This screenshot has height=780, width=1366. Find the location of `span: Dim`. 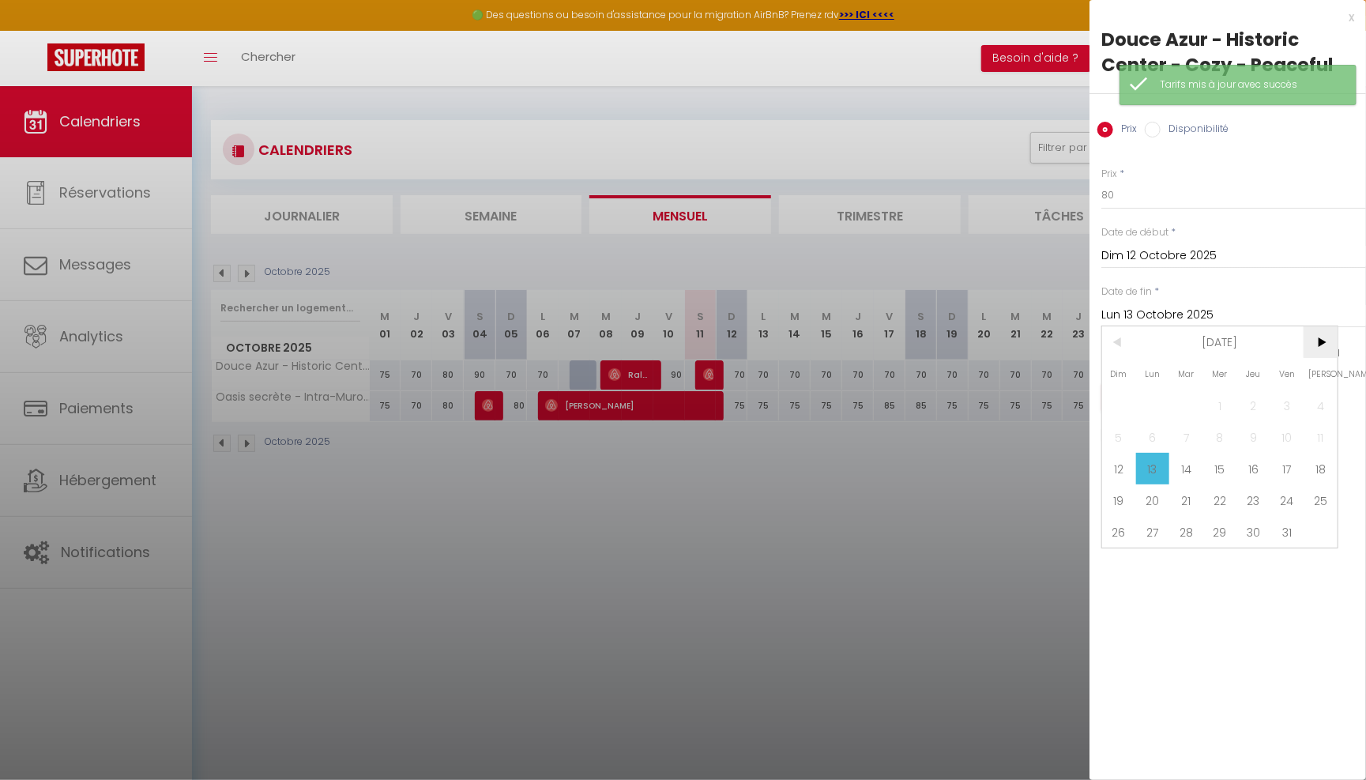

span: Dim is located at coordinates (1119, 374).